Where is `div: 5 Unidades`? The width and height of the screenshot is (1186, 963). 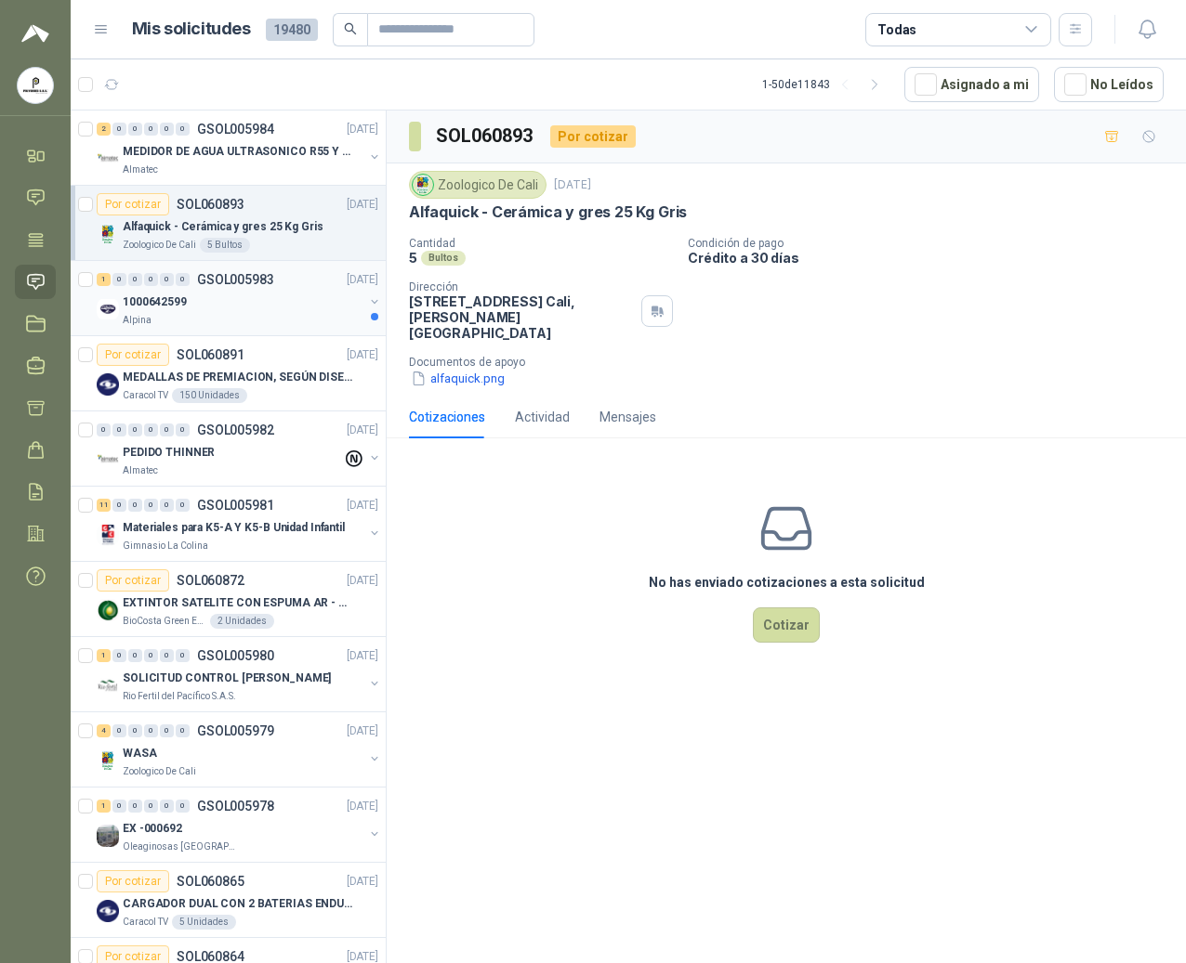 div: 5 Unidades is located at coordinates (203, 923).